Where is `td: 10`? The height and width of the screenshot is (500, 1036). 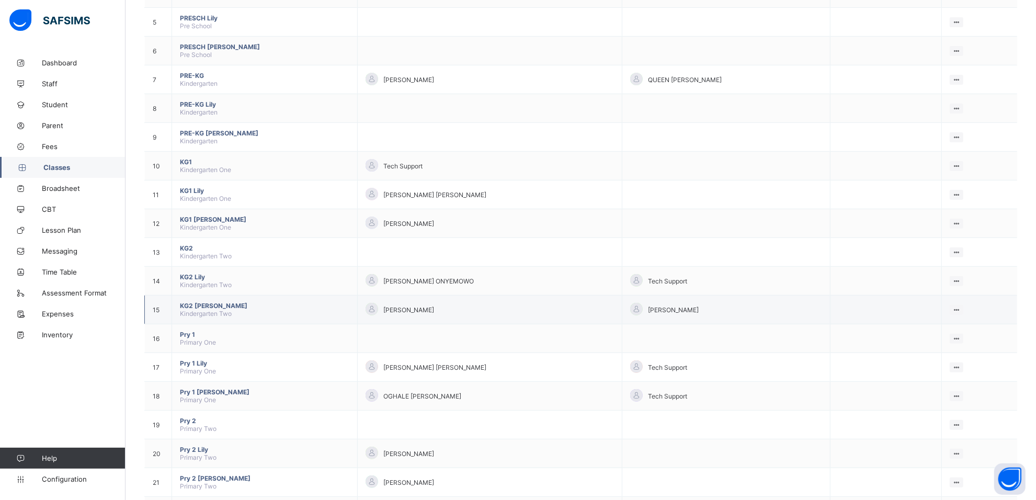 td: 10 is located at coordinates (158, 166).